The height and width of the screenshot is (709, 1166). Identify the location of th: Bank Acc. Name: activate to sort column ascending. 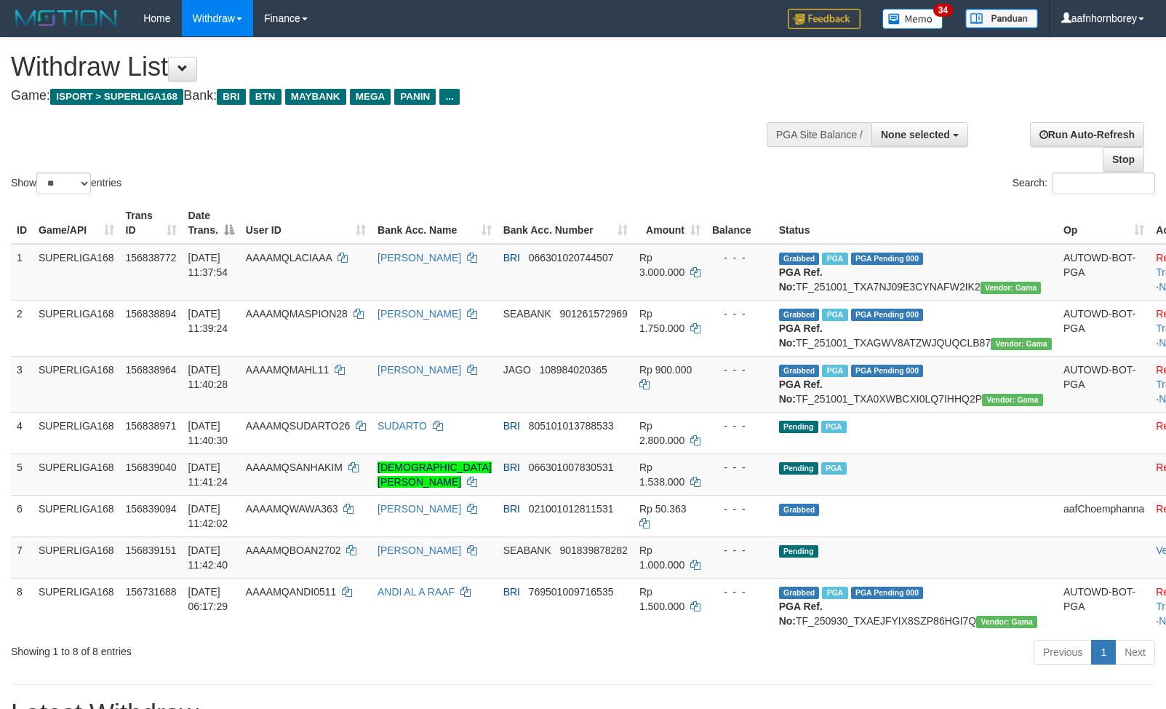
(434, 223).